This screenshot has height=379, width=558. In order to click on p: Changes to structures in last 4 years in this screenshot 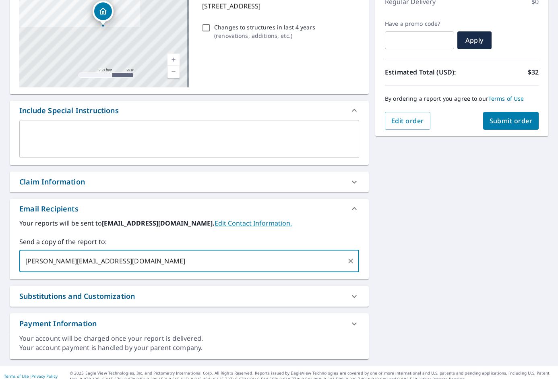, I will do `click(265, 27)`.